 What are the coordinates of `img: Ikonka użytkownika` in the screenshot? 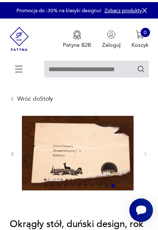 It's located at (111, 32).